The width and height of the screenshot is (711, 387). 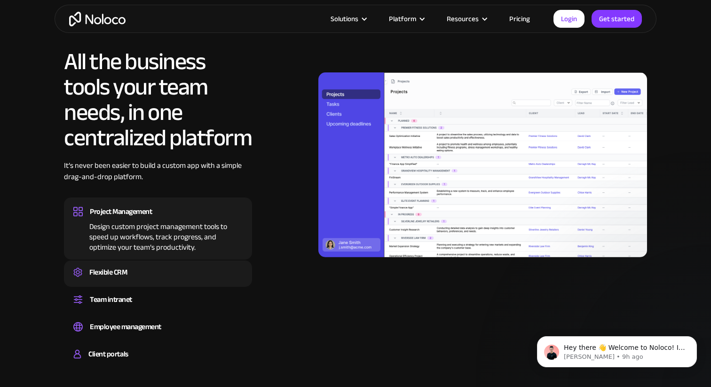 What do you see at coordinates (158, 178) in the screenshot?
I see `div: It’s never been easier to build a custom app with a simple drag-and-drop platform.` at bounding box center [158, 178].